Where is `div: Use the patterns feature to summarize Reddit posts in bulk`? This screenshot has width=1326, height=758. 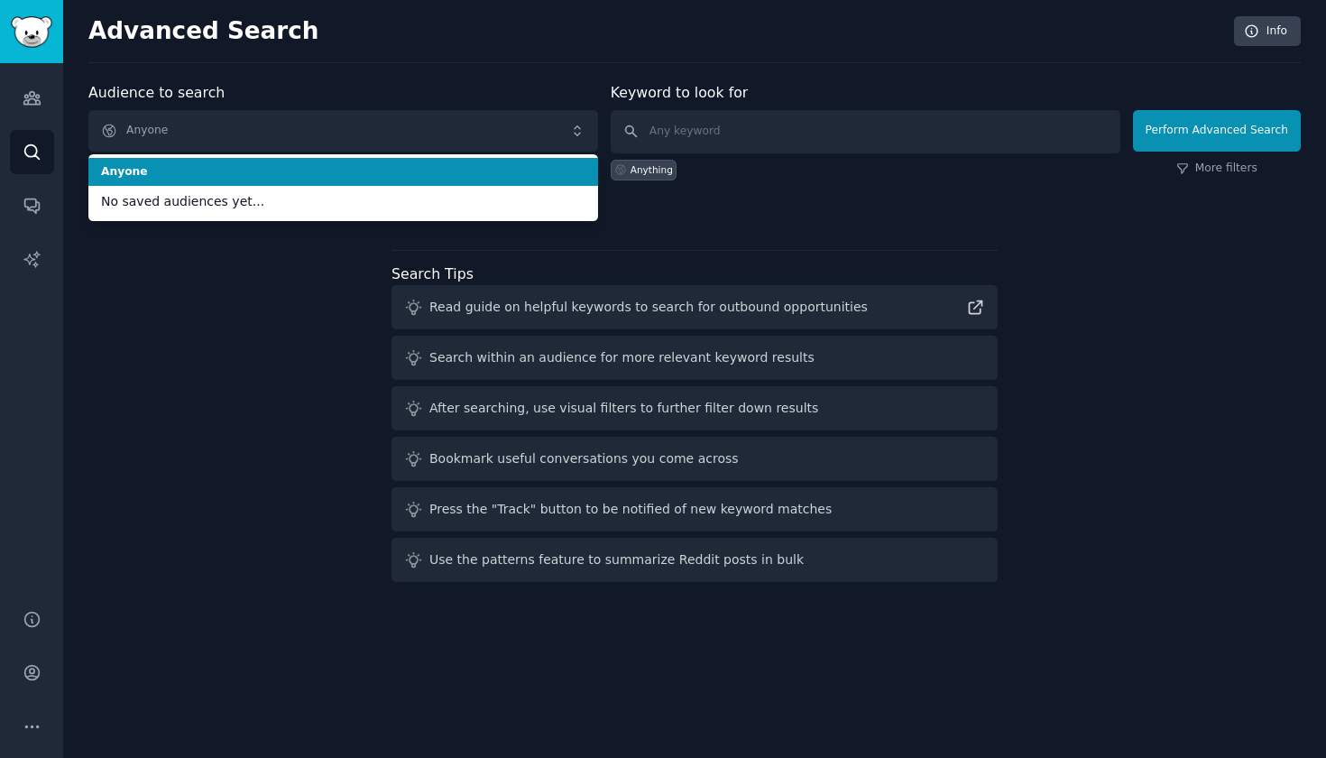
div: Use the patterns feature to summarize Reddit posts in bulk is located at coordinates (616, 559).